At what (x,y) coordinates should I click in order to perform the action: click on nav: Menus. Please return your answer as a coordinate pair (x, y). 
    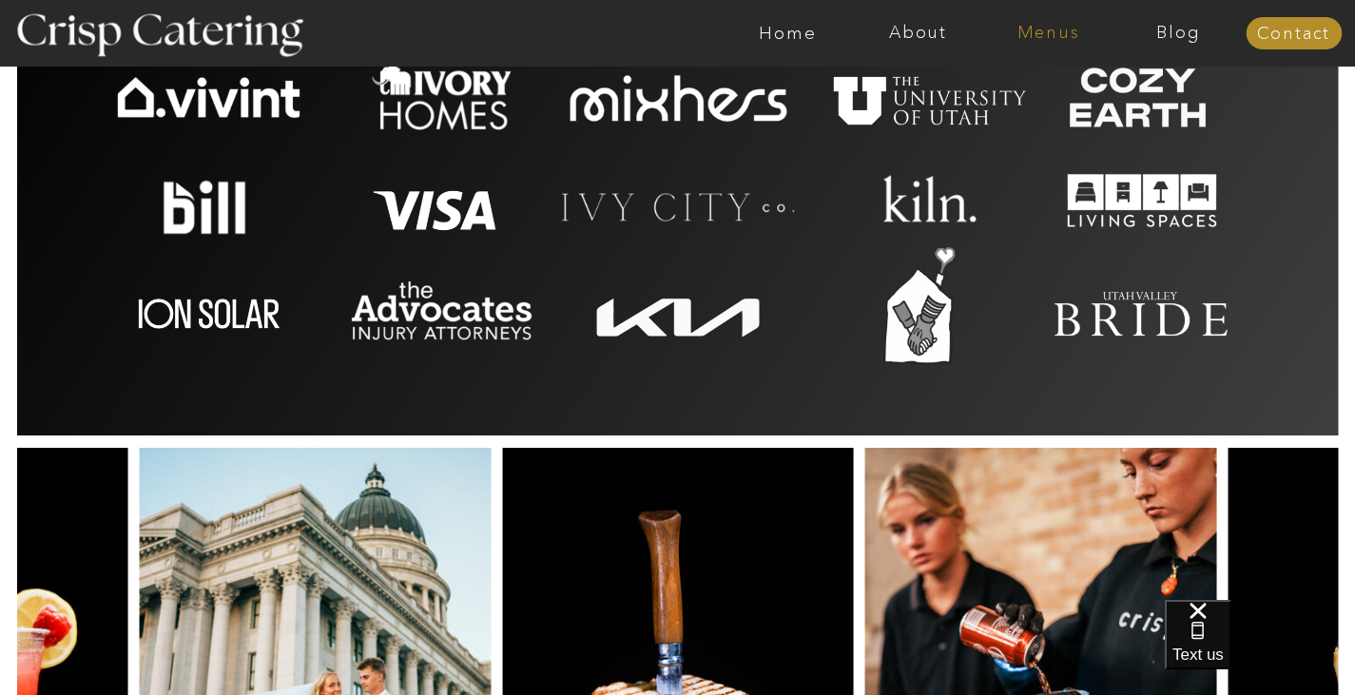
    Looking at the image, I should click on (1048, 33).